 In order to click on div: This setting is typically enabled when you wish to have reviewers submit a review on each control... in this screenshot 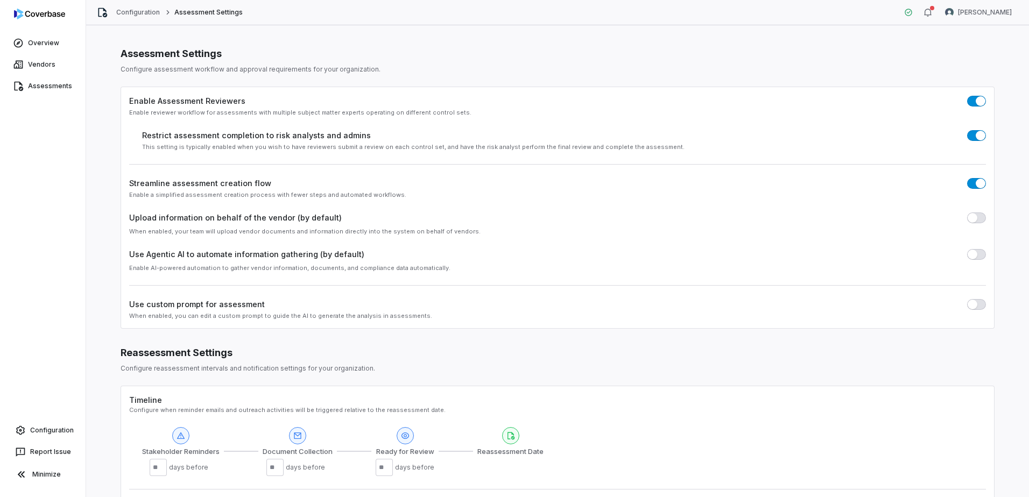, I will do `click(564, 147)`.